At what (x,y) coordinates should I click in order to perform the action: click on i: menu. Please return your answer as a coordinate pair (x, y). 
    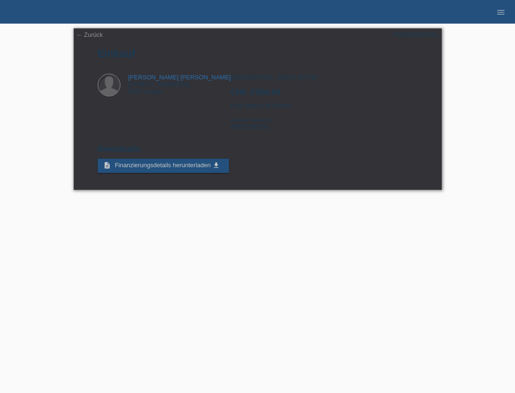
    Looking at the image, I should click on (501, 12).